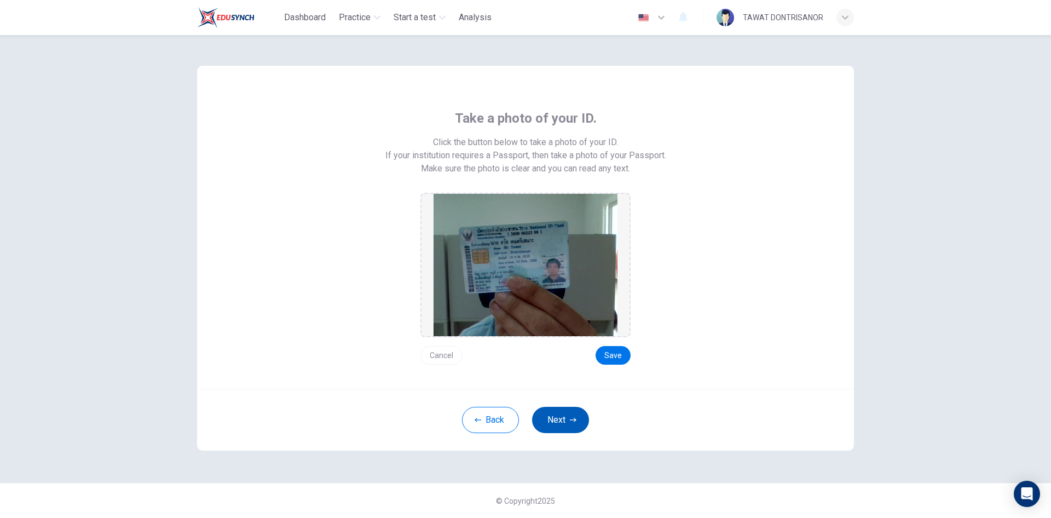 Image resolution: width=1051 pixels, height=518 pixels. What do you see at coordinates (643, 18) in the screenshot?
I see `img: en` at bounding box center [643, 18].